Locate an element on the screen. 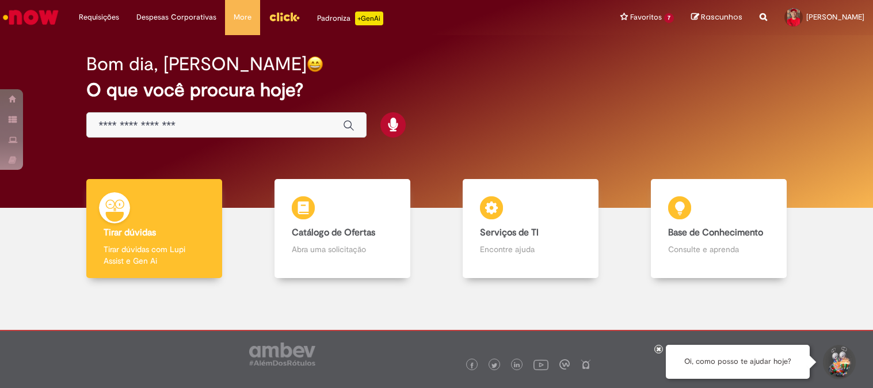 The height and width of the screenshot is (388, 873). img: click_logo_yellow_360x200.png is located at coordinates (284, 17).